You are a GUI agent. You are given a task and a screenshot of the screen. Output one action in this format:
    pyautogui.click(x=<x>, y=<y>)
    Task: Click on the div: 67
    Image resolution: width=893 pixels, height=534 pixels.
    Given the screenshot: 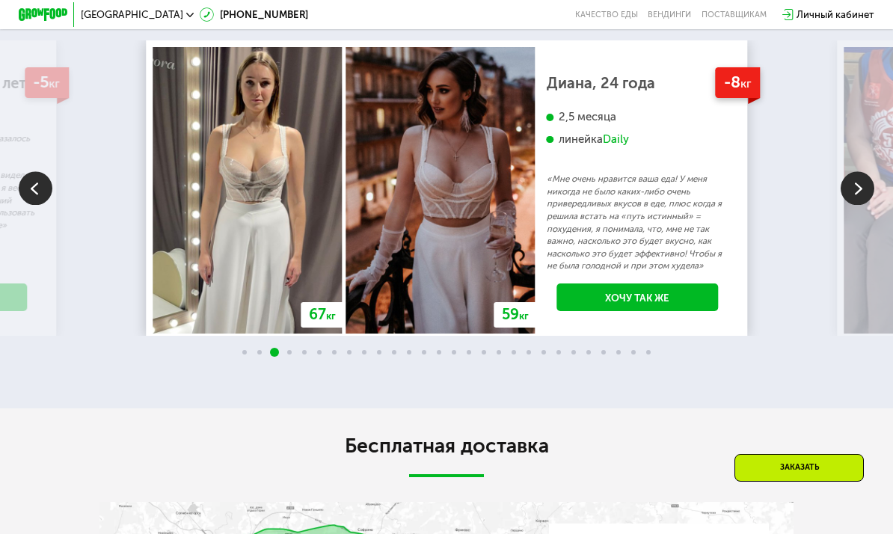 What is the action you would take?
    pyautogui.click(x=323, y=315)
    